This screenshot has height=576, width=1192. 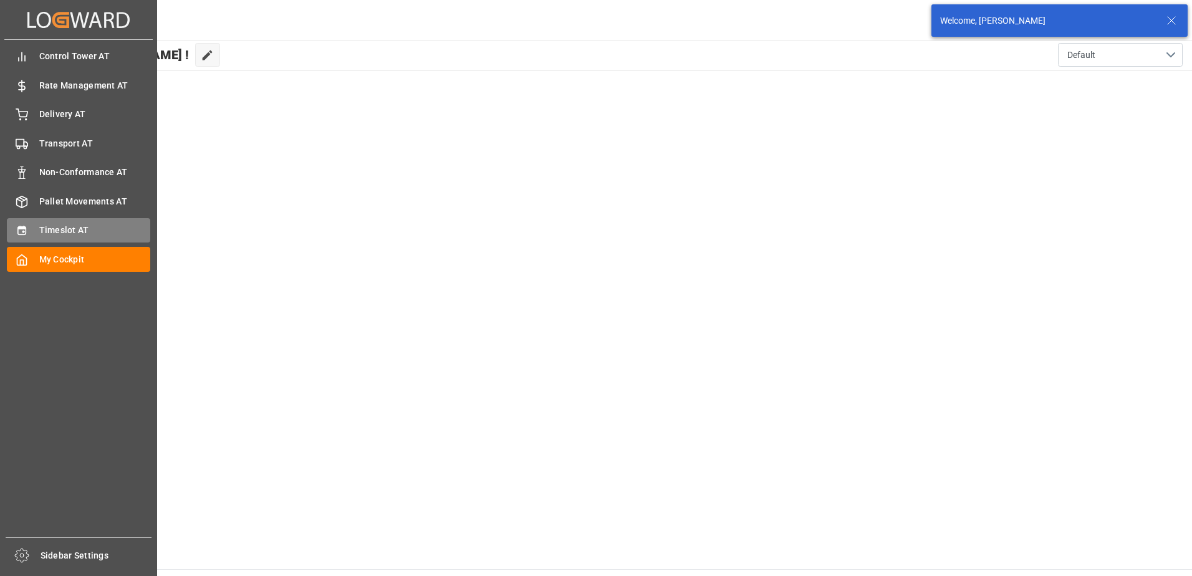 I want to click on span: Control Tower AT, so click(x=95, y=56).